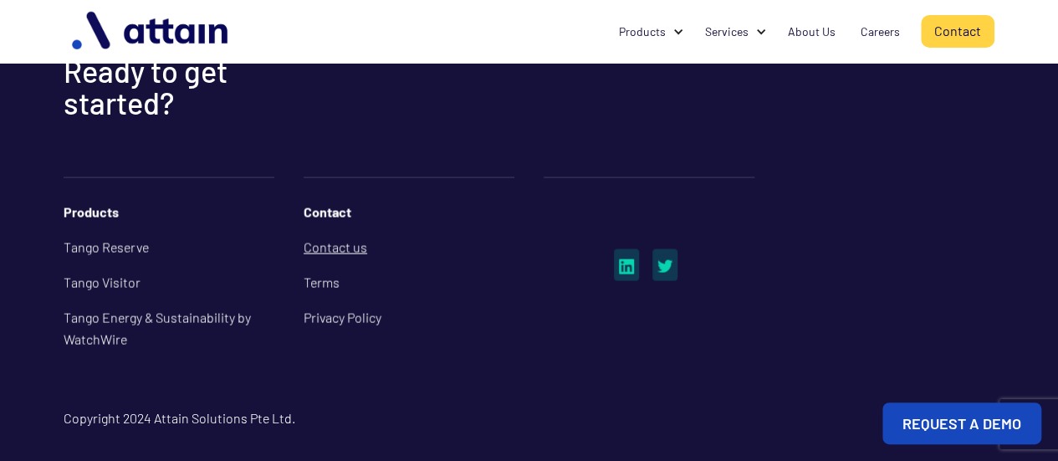 The height and width of the screenshot is (461, 1058). I want to click on div: Copyright 2024 Attain Solutions Pte Ltd., so click(528, 417).